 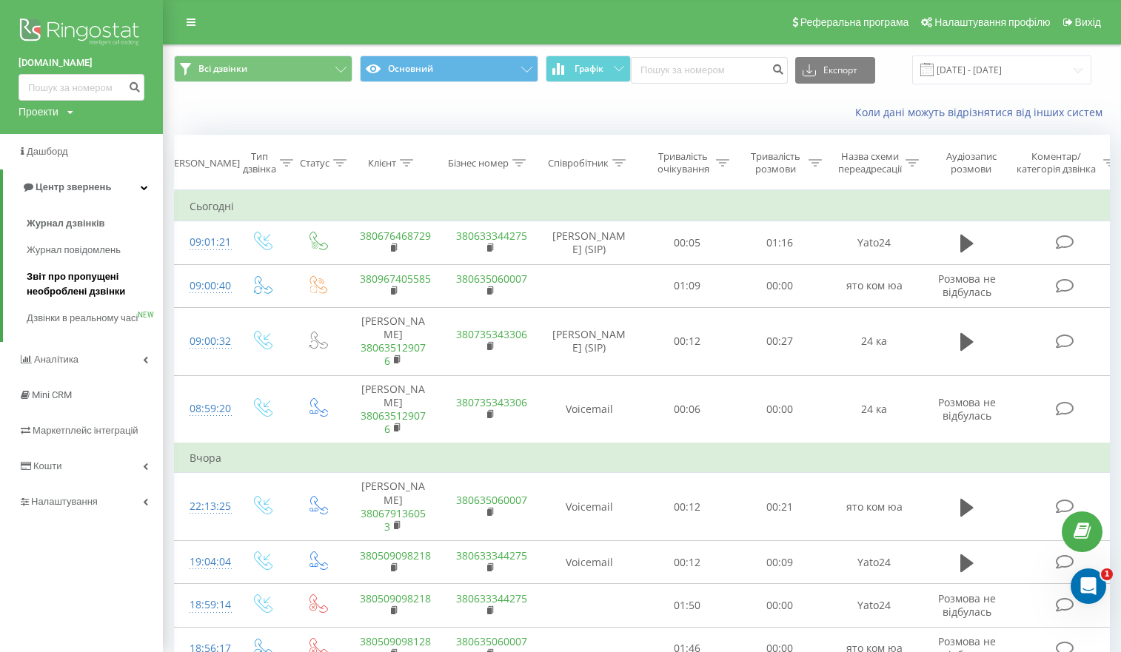 I want to click on button: Основний, so click(x=449, y=69).